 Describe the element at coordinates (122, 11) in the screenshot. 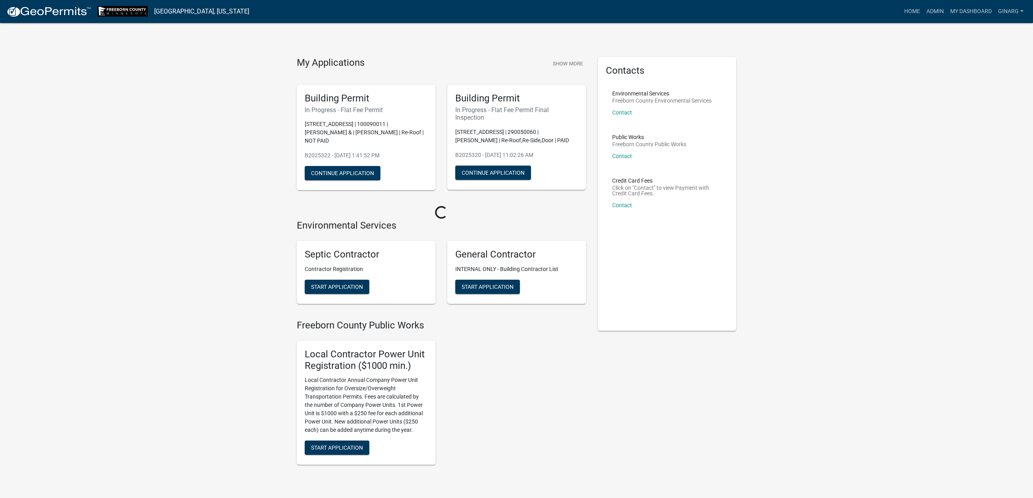

I see `img: Freeborn County, Minnesota` at that location.